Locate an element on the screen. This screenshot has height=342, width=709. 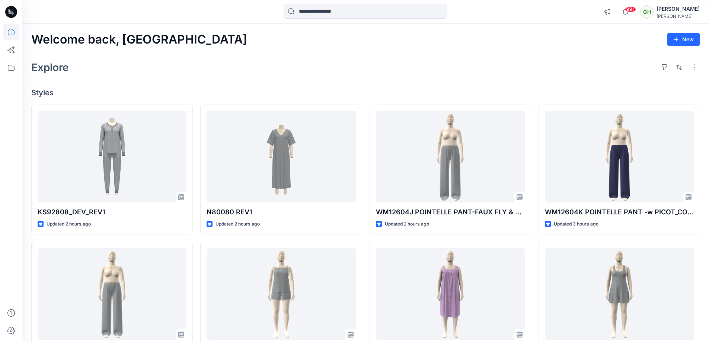
a: WM32606 POINTELLE ROMPER_DEVELOPMENT is located at coordinates (620, 294).